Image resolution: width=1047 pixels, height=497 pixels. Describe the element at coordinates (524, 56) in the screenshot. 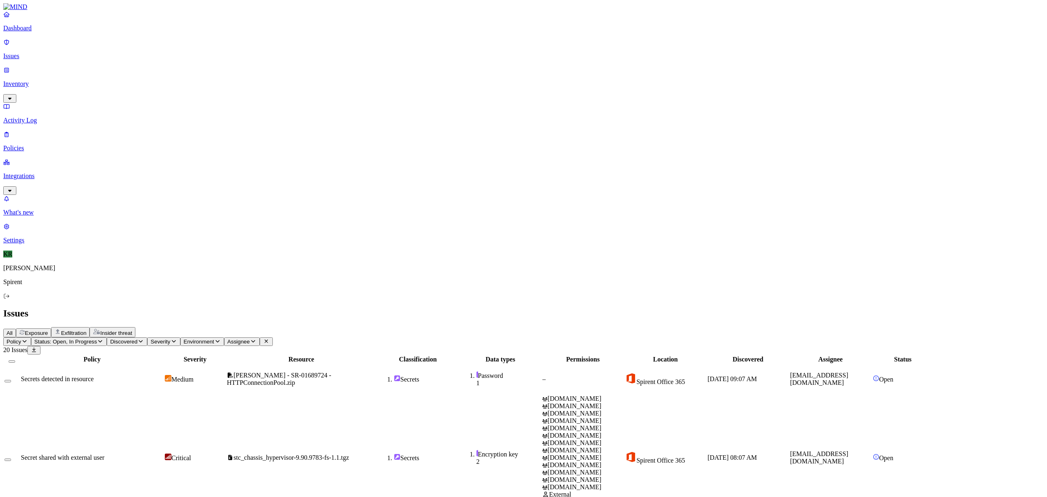

I see `p: Issues` at that location.